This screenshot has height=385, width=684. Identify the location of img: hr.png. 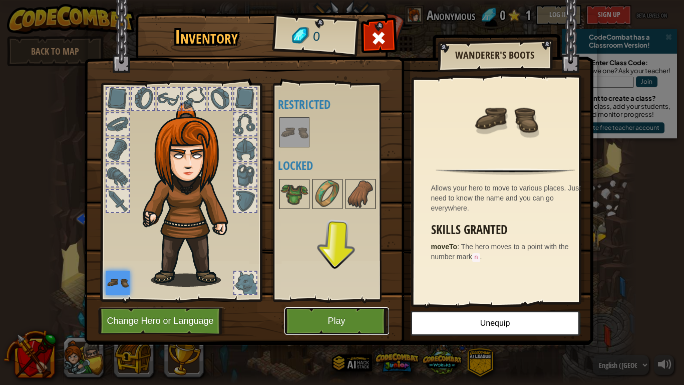
(505, 171).